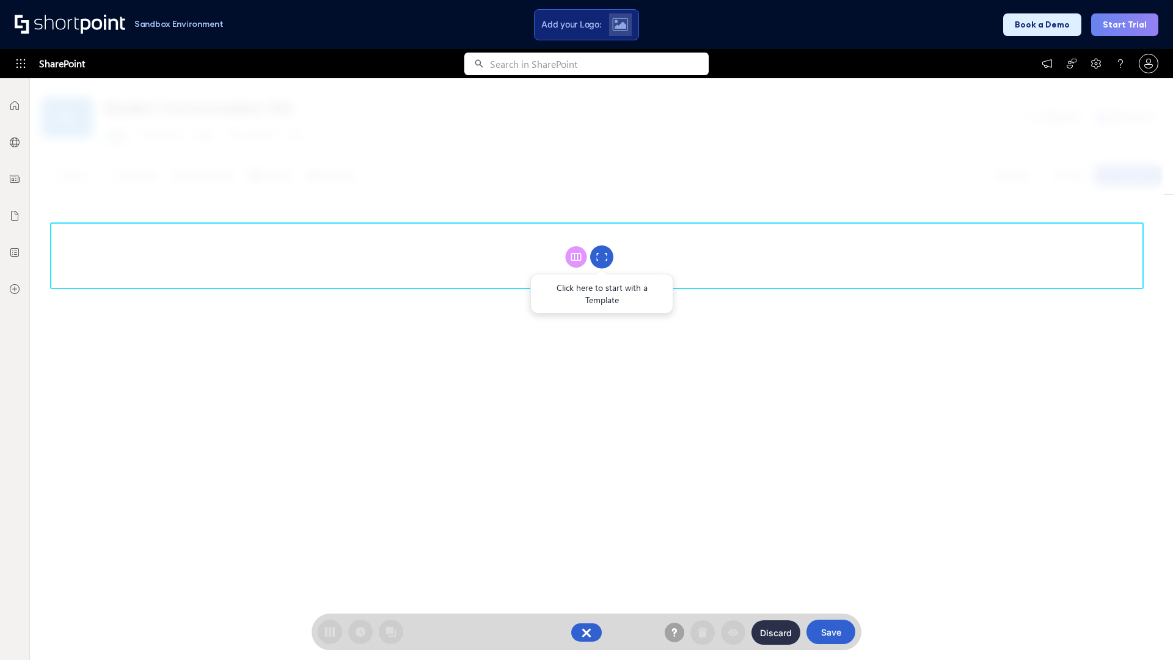  Describe the element at coordinates (831, 632) in the screenshot. I see `button: Save` at that location.